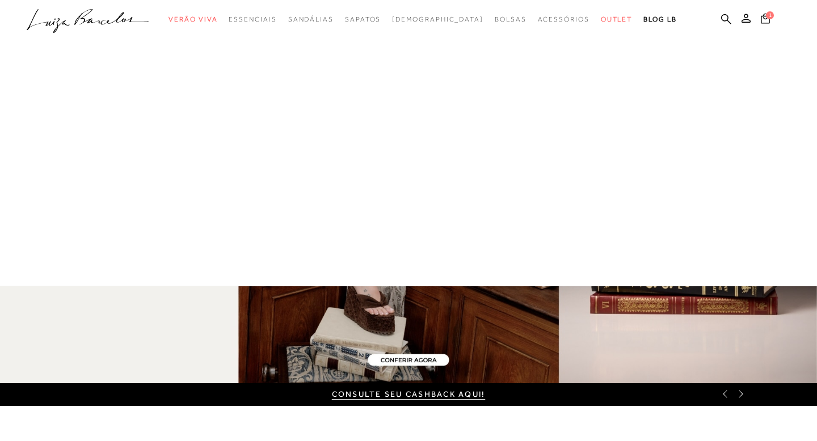 This screenshot has height=441, width=817. Describe the element at coordinates (770, 15) in the screenshot. I see `span: 1` at that location.